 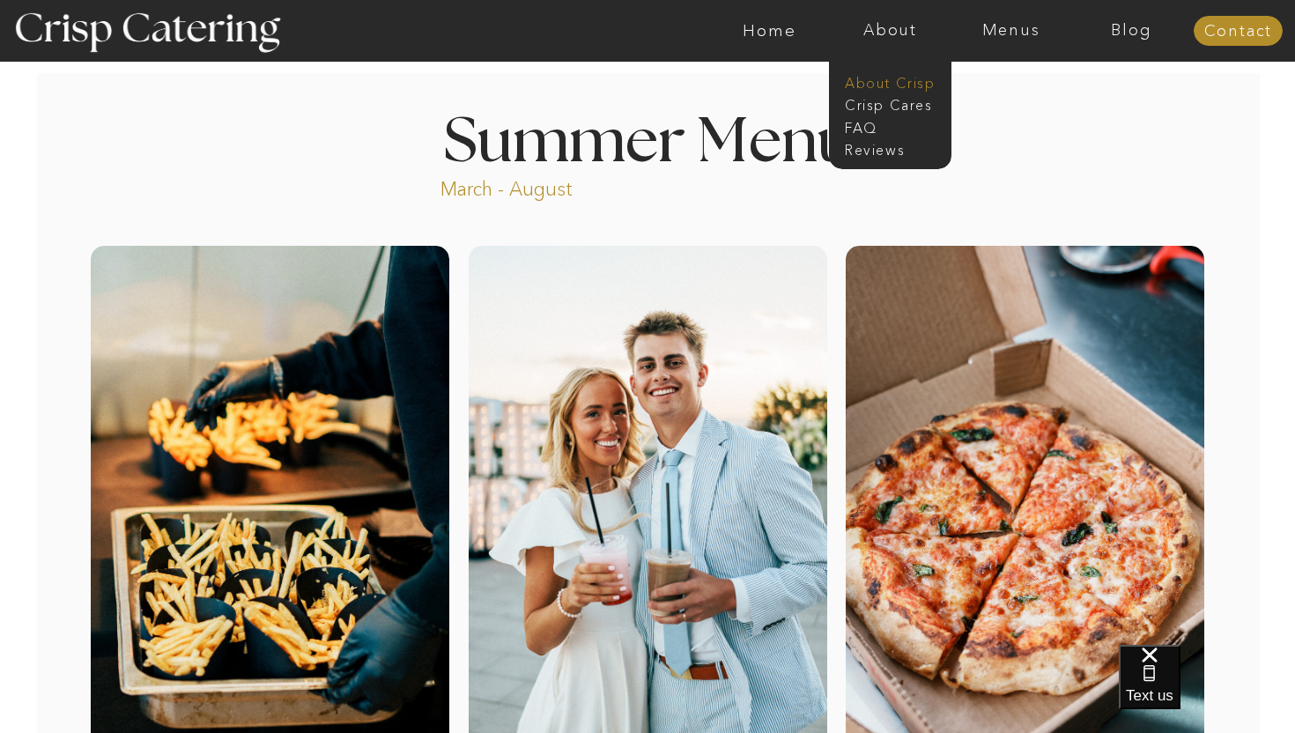 I want to click on nav: Blog, so click(x=1131, y=31).